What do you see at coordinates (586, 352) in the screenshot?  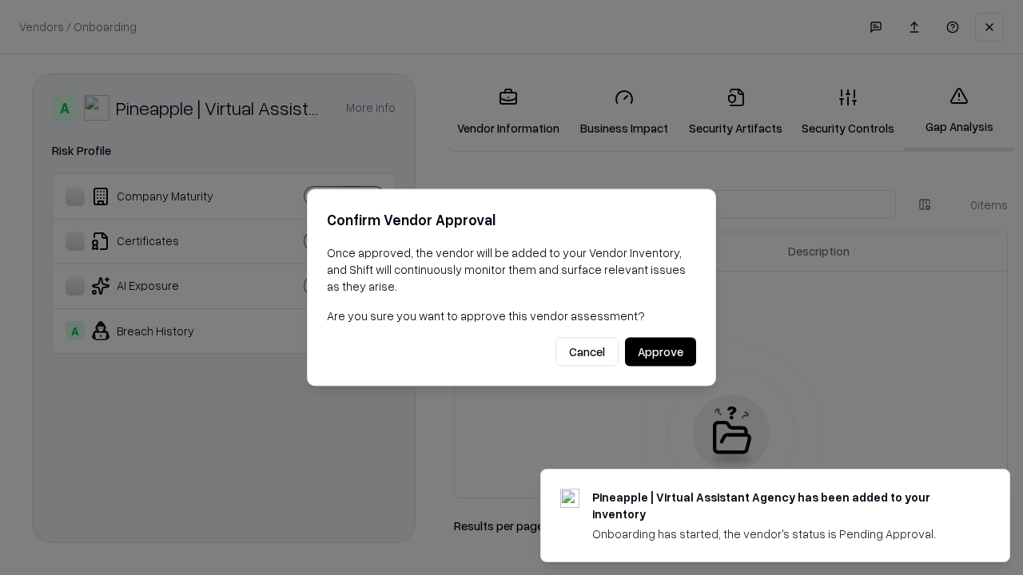 I see `button: Cancel` at bounding box center [586, 352].